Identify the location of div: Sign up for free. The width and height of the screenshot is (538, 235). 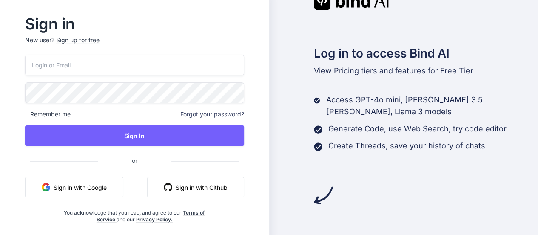
(78, 40).